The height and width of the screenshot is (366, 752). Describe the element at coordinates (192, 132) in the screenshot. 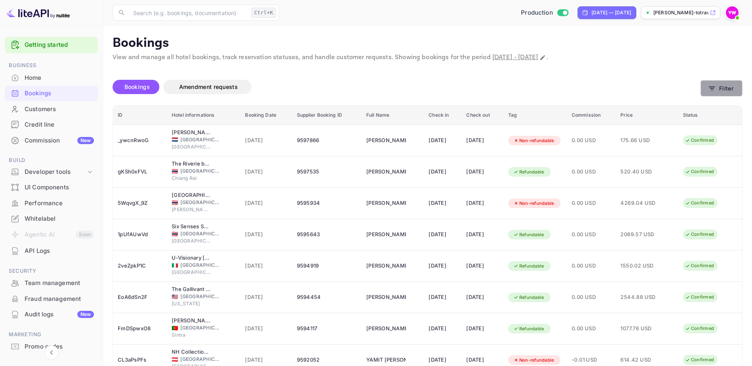

I see `div: Leonardo Hotel Amsterdam Rembrandtpark` at that location.